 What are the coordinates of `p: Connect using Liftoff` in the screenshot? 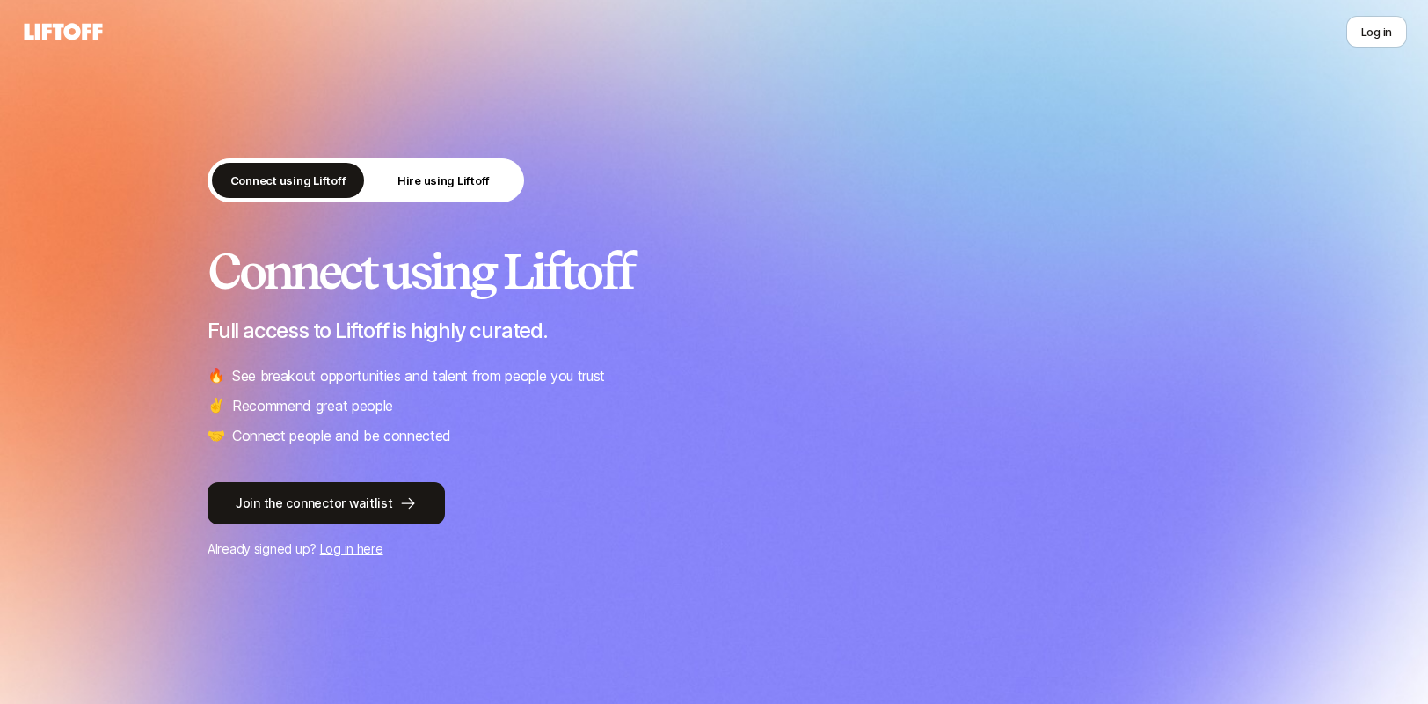 It's located at (288, 180).